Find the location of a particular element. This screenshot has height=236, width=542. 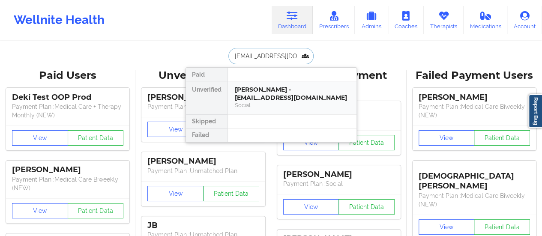

a: Report Bug is located at coordinates (535, 111).